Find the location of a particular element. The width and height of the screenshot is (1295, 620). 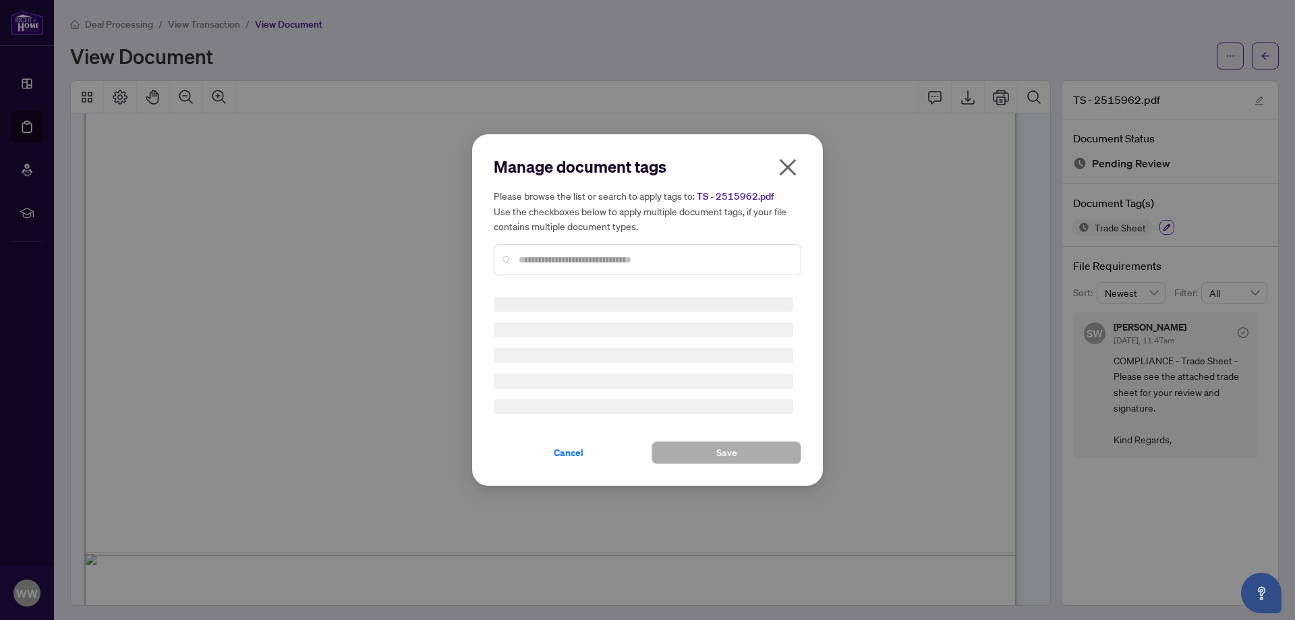

h5: Please browse the list or search to apply tags to: Use the checkboxes below to apply multiple doc... is located at coordinates (648, 211).